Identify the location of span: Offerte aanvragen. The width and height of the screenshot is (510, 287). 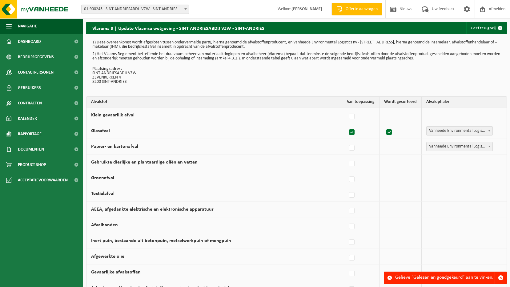
(362, 9).